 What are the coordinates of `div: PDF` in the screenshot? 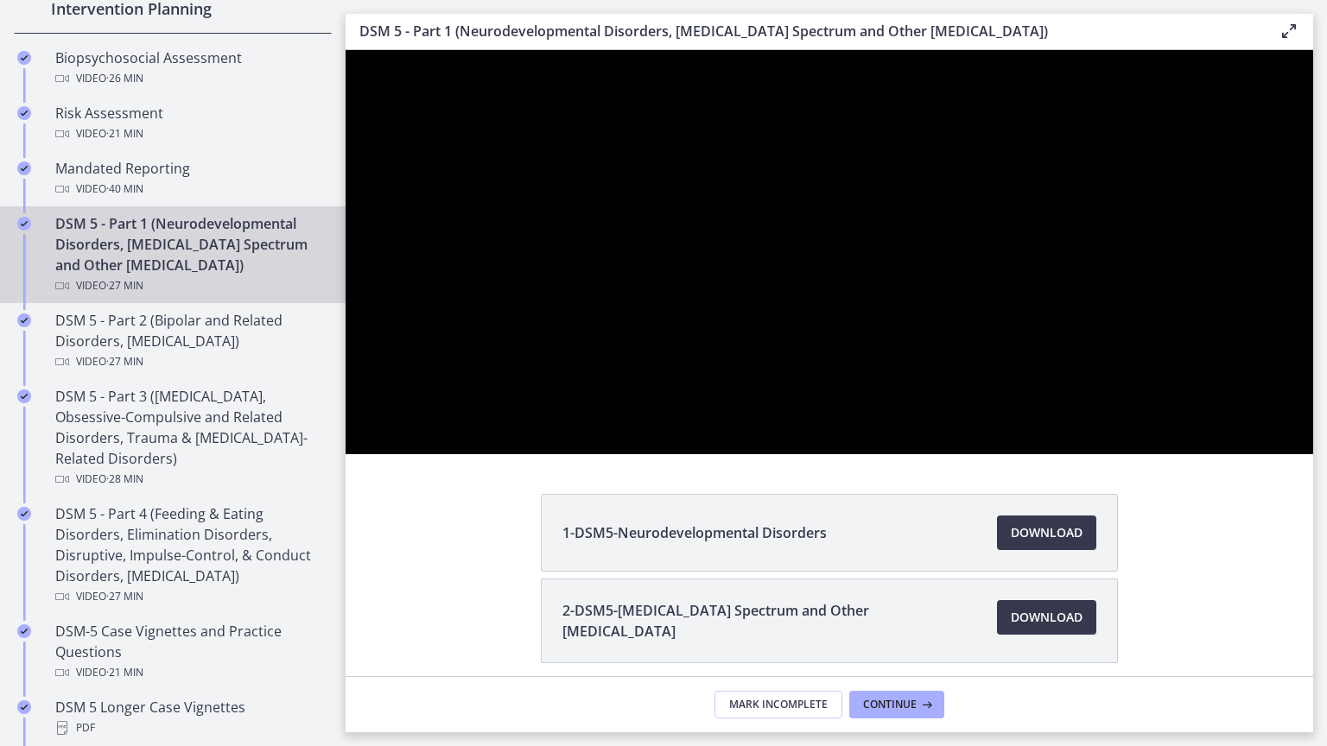 It's located at (190, 728).